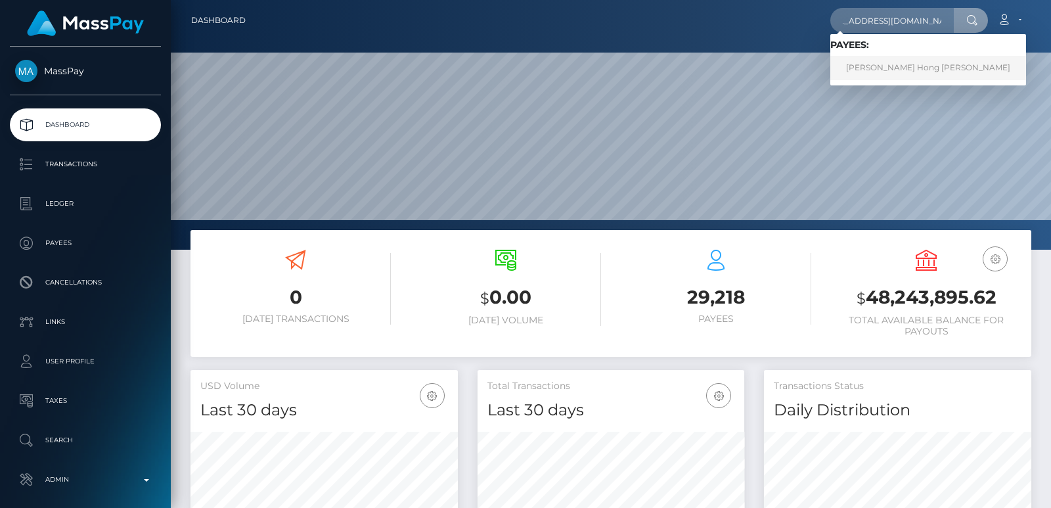  I want to click on p: Dashboard, so click(85, 125).